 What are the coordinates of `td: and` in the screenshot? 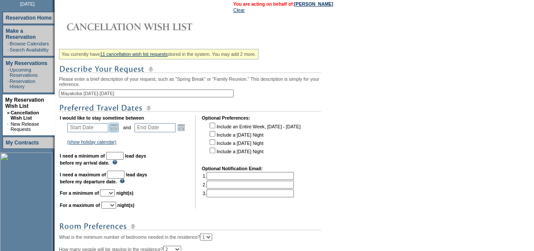 It's located at (127, 128).